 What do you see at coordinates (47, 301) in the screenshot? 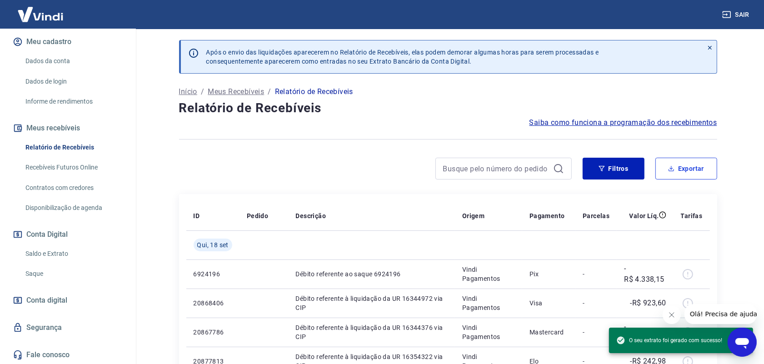
I see `span: Conta digital` at bounding box center [47, 301].